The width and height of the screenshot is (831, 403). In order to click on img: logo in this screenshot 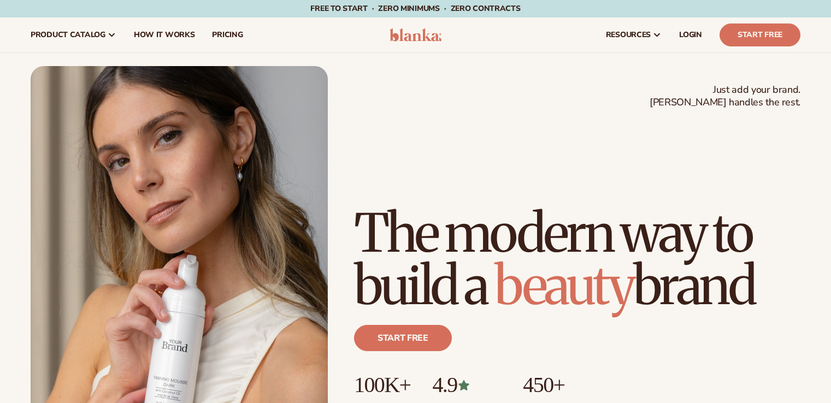, I will do `click(415, 35)`.